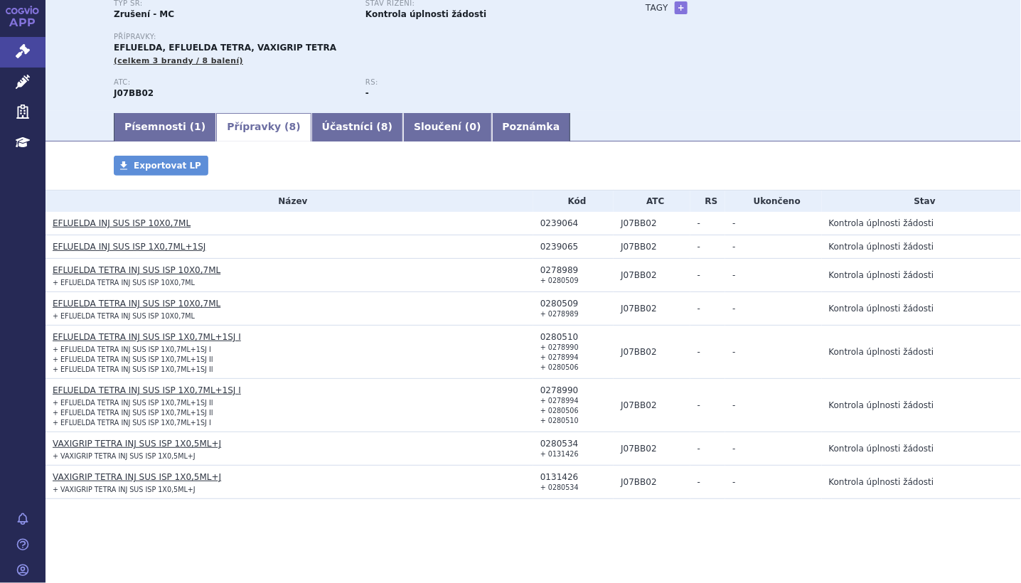  Describe the element at coordinates (289, 201) in the screenshot. I see `th: Název` at that location.